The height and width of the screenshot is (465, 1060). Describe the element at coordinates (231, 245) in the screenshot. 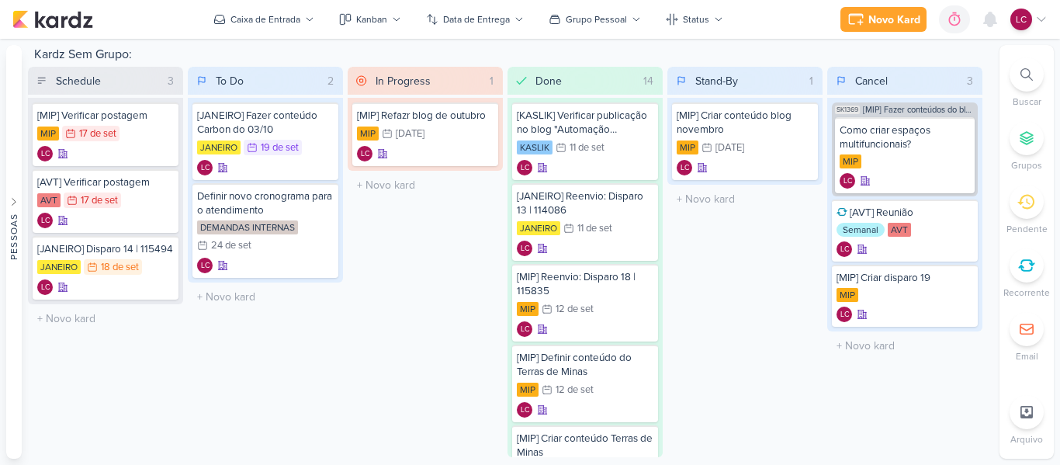

I see `div: 24 de set` at that location.